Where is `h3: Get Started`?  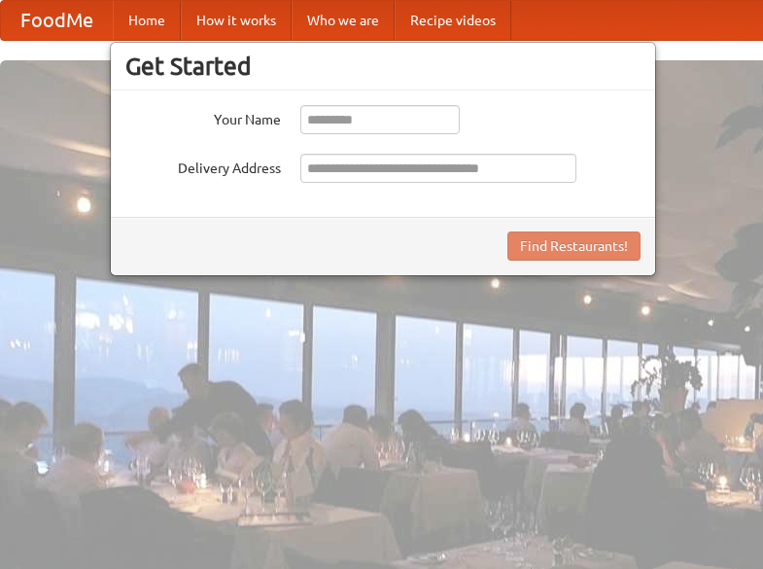
h3: Get Started is located at coordinates (383, 66).